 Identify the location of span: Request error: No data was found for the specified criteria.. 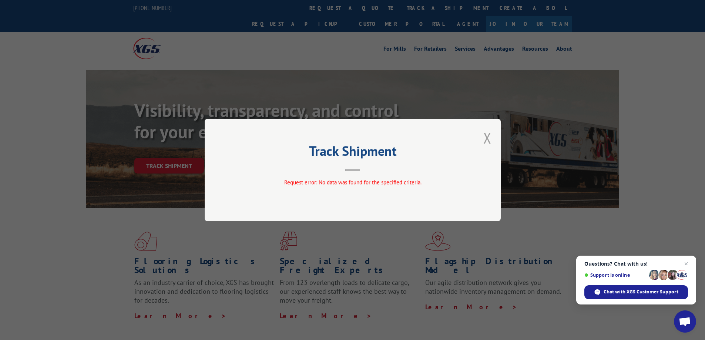
(352, 182).